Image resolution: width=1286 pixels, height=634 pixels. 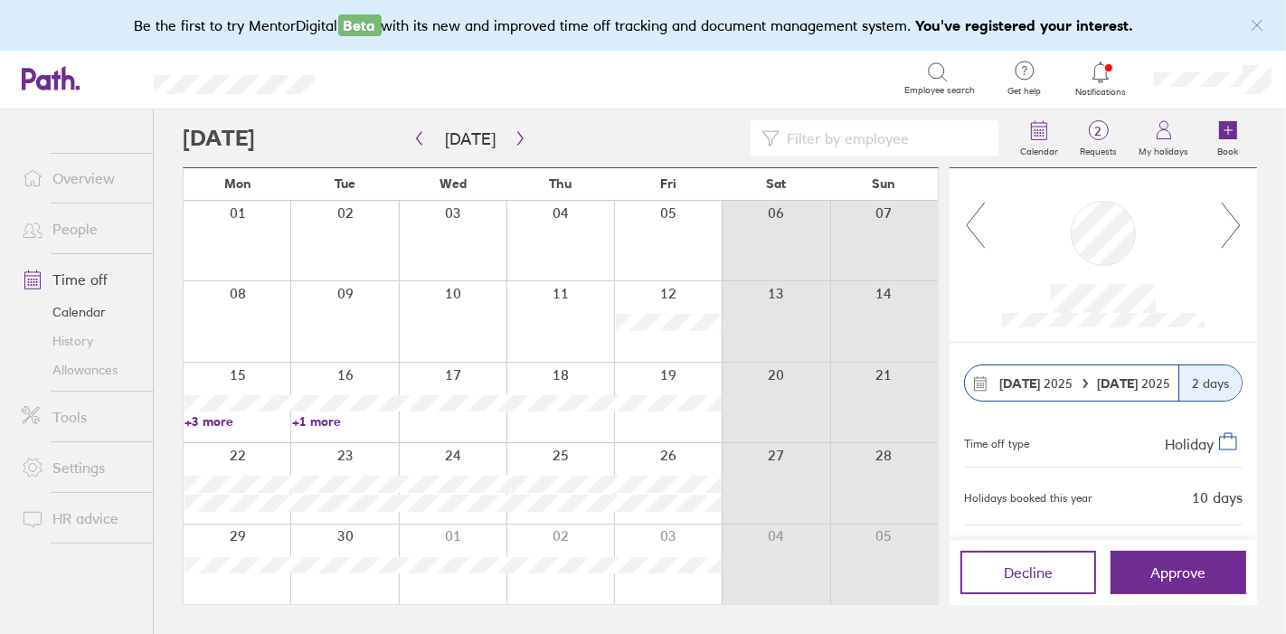 I want to click on span: Notifications, so click(x=1100, y=92).